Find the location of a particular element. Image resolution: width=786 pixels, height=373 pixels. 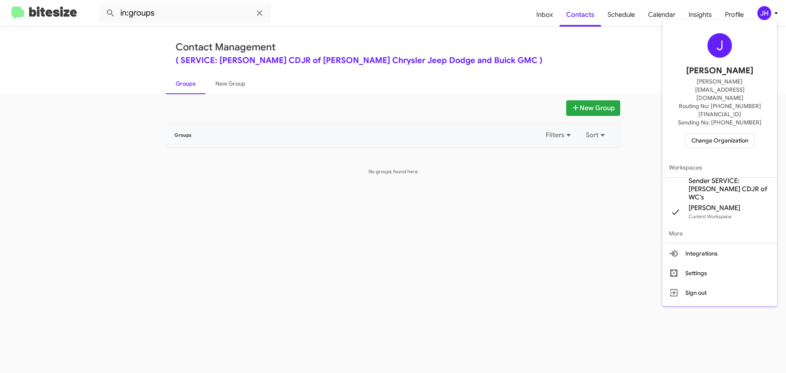

span: More is located at coordinates (719, 233).